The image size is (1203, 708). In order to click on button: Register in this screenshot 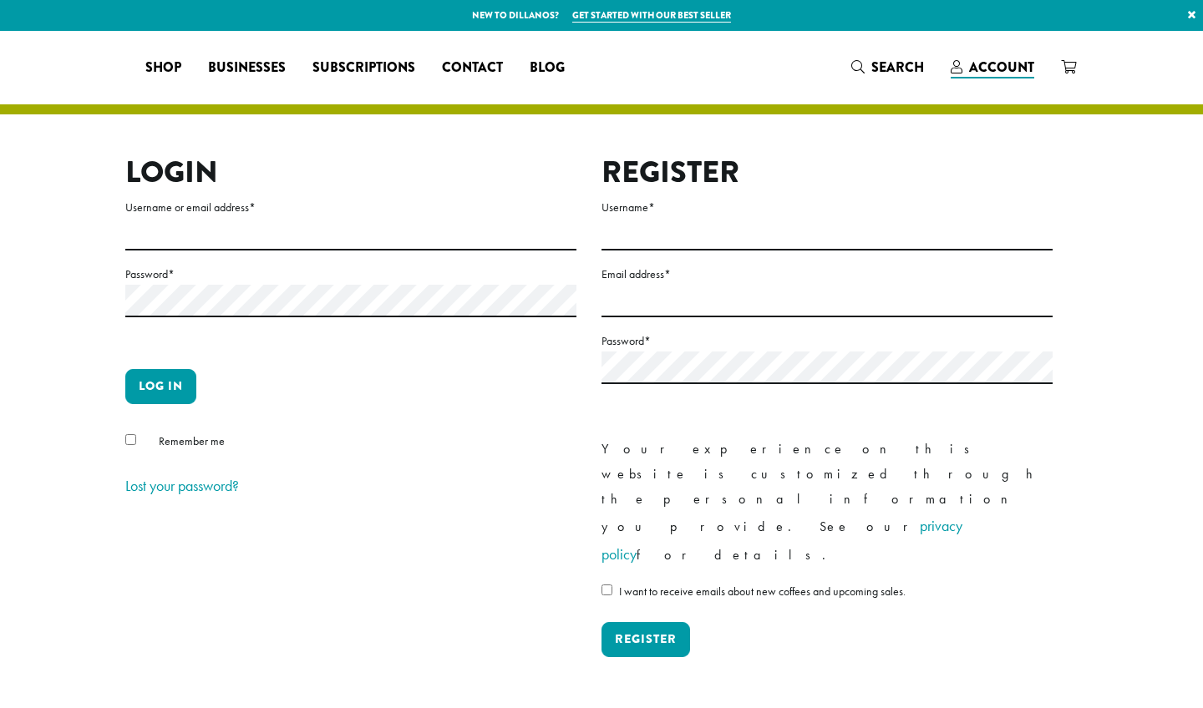, I will do `click(646, 640)`.